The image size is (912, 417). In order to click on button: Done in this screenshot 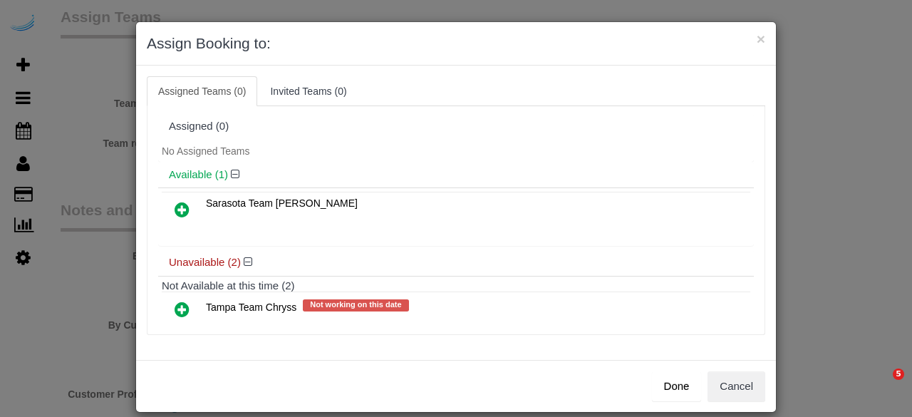, I will do `click(677, 386)`.